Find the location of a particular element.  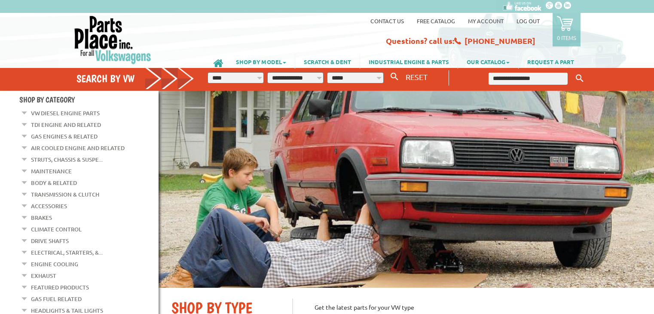

p: 0 items is located at coordinates (567, 37).